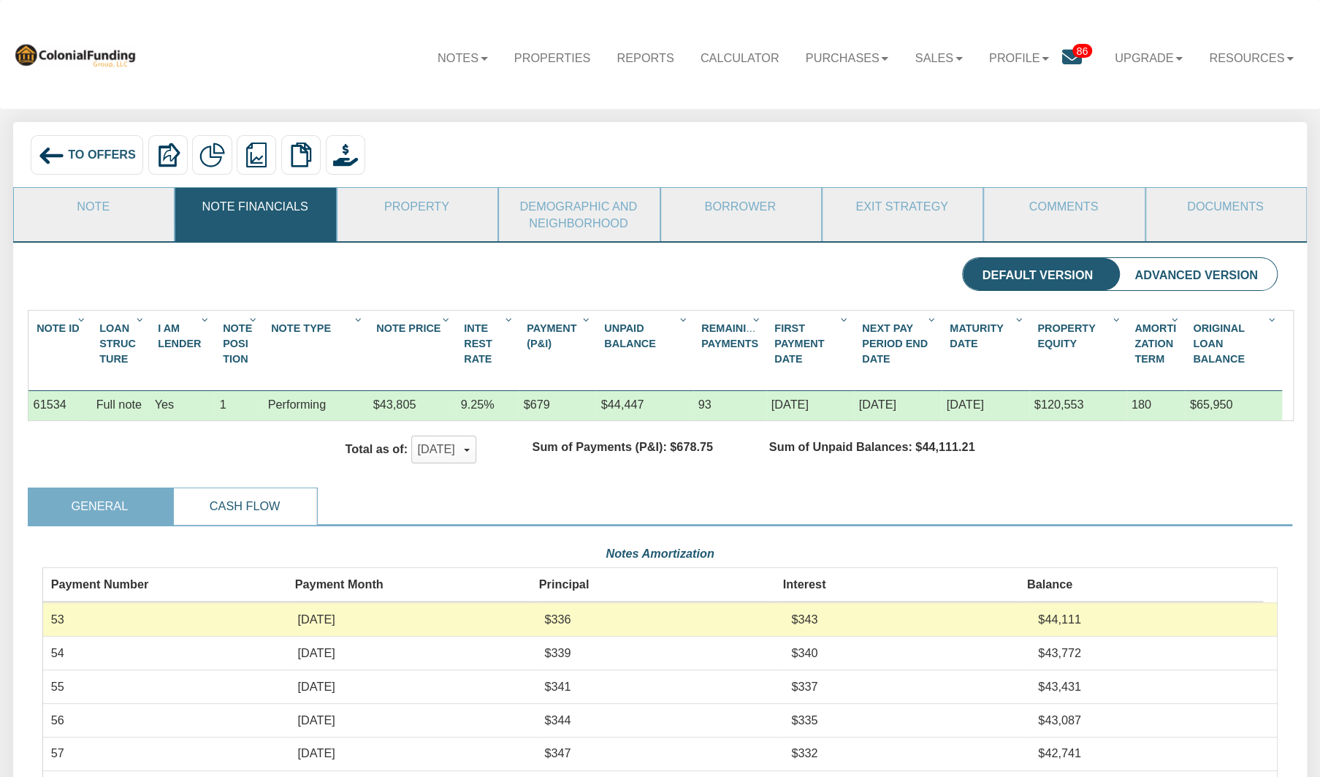 The height and width of the screenshot is (777, 1320). I want to click on span: I Am Lender, so click(179, 335).